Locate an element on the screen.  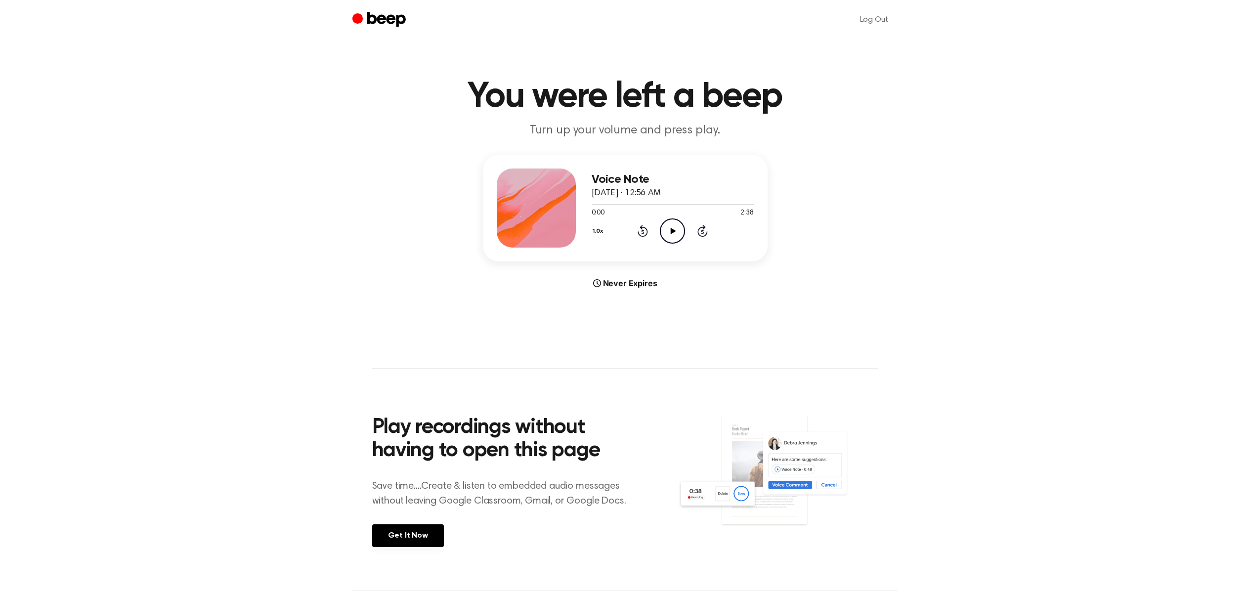
h3: Voice Note is located at coordinates (673, 179).